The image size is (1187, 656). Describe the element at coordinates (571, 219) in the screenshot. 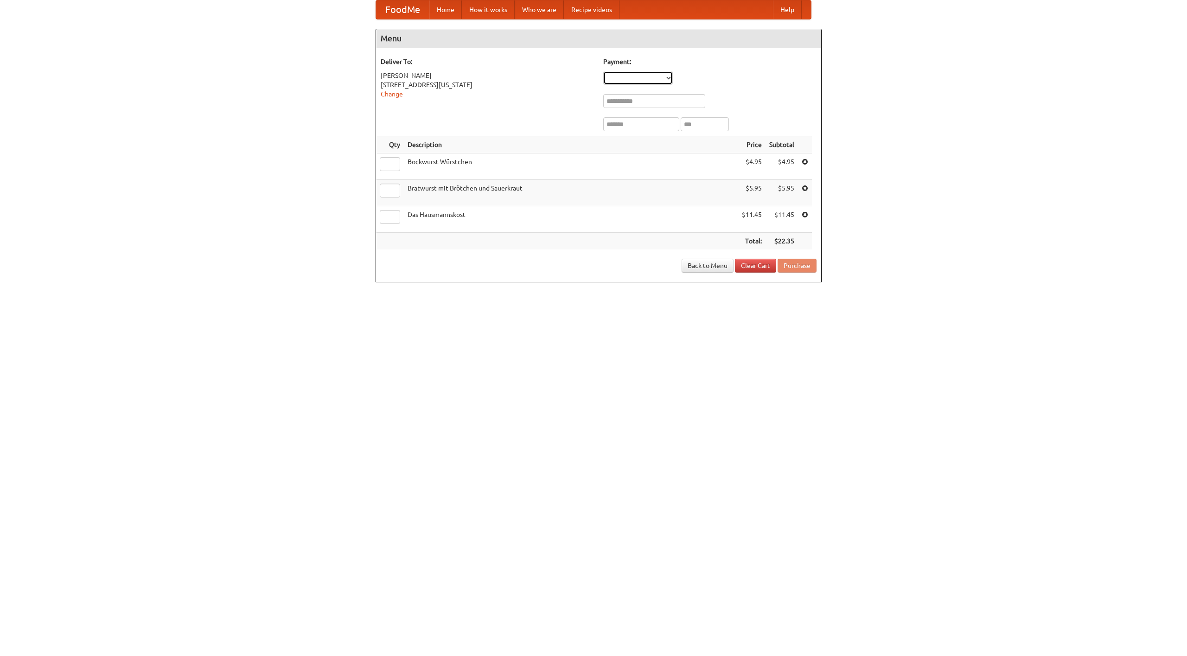

I see `td: Das Hausmannskost` at that location.